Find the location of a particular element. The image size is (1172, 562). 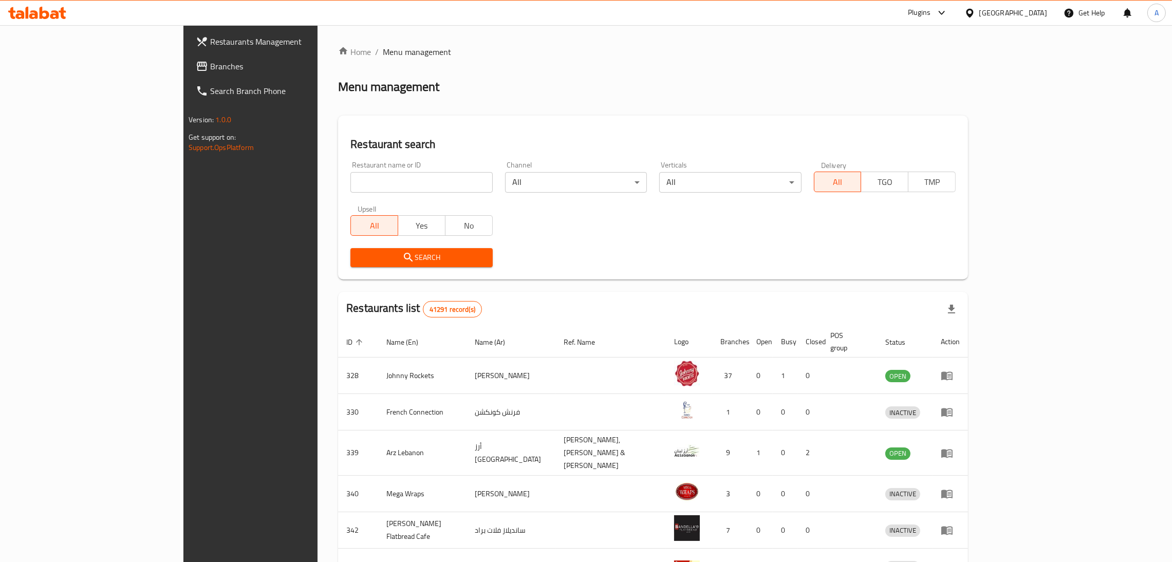

span: Status is located at coordinates (902, 342).